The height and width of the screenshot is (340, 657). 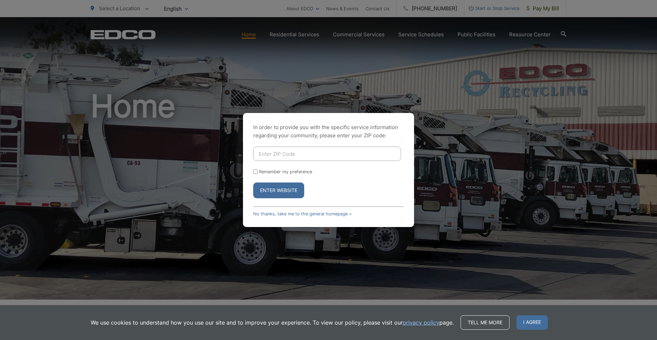 What do you see at coordinates (285, 171) in the screenshot?
I see `label: Remember my preference` at bounding box center [285, 171].